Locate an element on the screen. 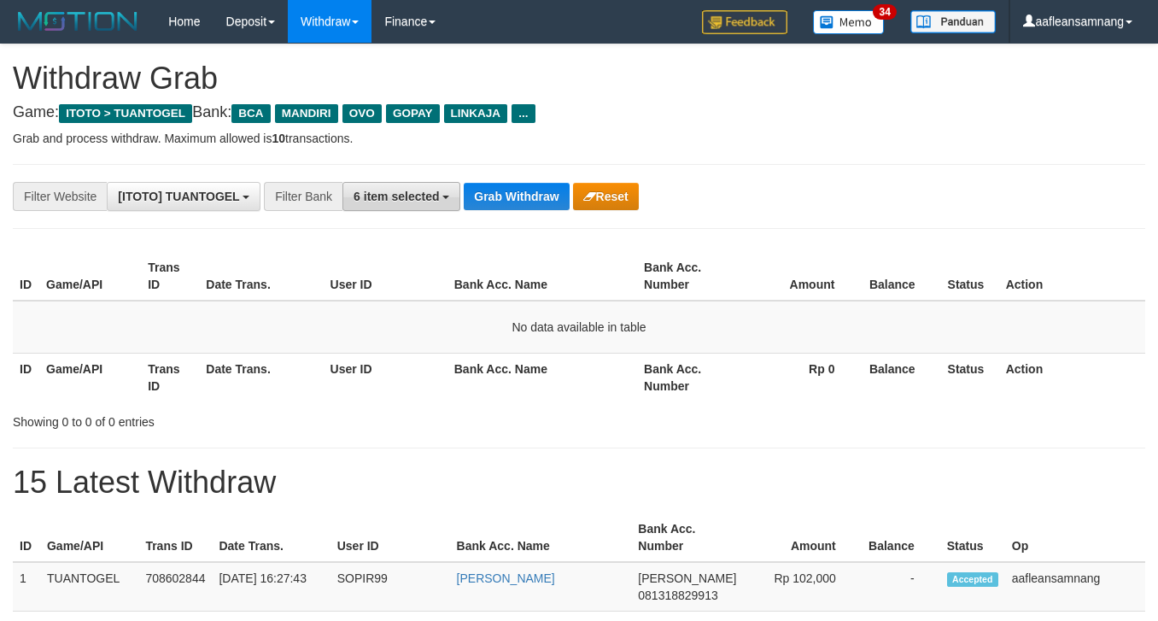 The height and width of the screenshot is (621, 1158). h1: Withdraw Grab is located at coordinates (579, 79).